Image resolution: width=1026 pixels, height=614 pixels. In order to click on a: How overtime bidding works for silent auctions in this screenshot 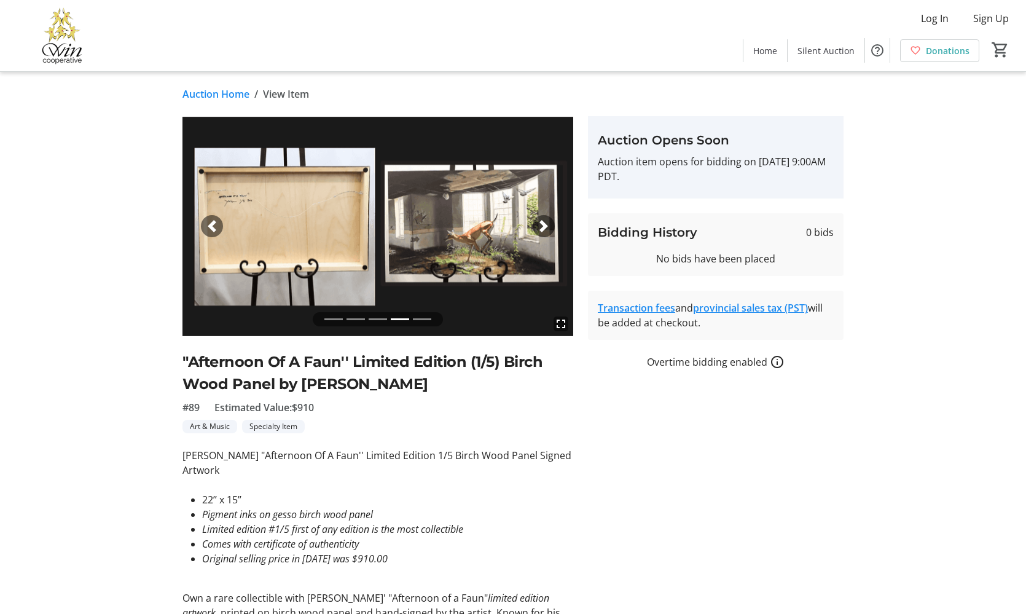, I will do `click(777, 362)`.